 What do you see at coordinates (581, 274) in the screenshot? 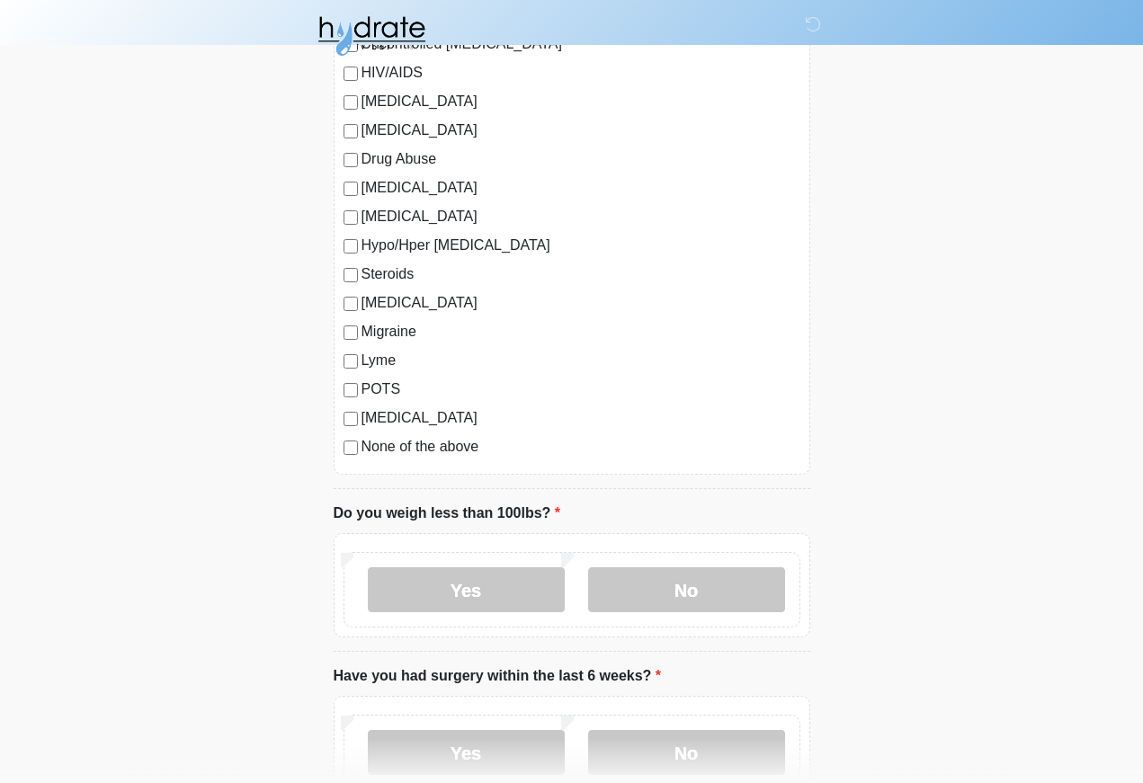
I see `label: Steroids` at bounding box center [581, 274].